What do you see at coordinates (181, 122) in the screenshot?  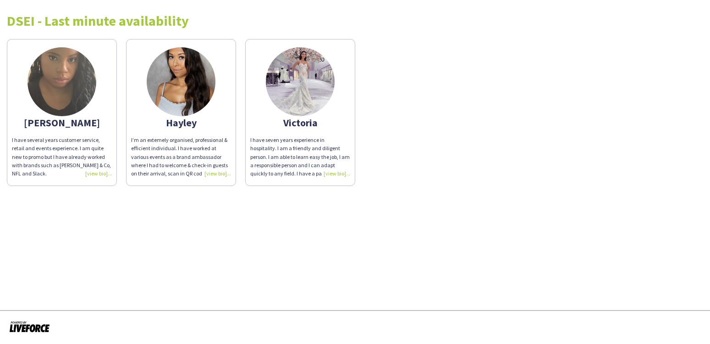 I see `div: Hayley` at bounding box center [181, 122].